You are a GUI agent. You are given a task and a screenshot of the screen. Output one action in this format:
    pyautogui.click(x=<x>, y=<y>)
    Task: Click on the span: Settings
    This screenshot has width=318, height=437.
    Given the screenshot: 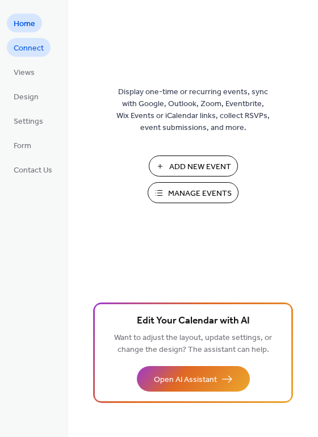 What is the action you would take?
    pyautogui.click(x=28, y=121)
    